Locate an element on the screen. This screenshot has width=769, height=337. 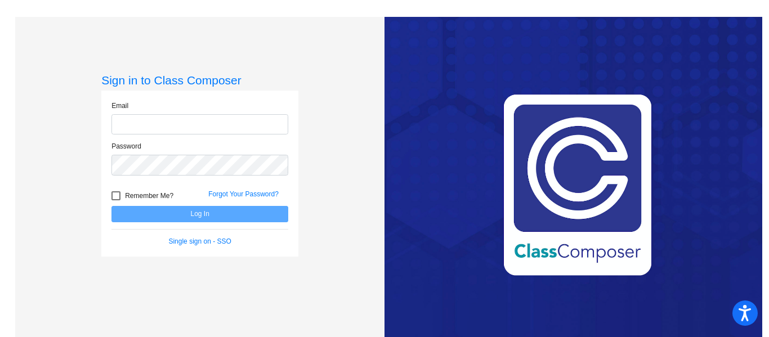
h3: Sign in to Class Composer is located at coordinates (200, 80).